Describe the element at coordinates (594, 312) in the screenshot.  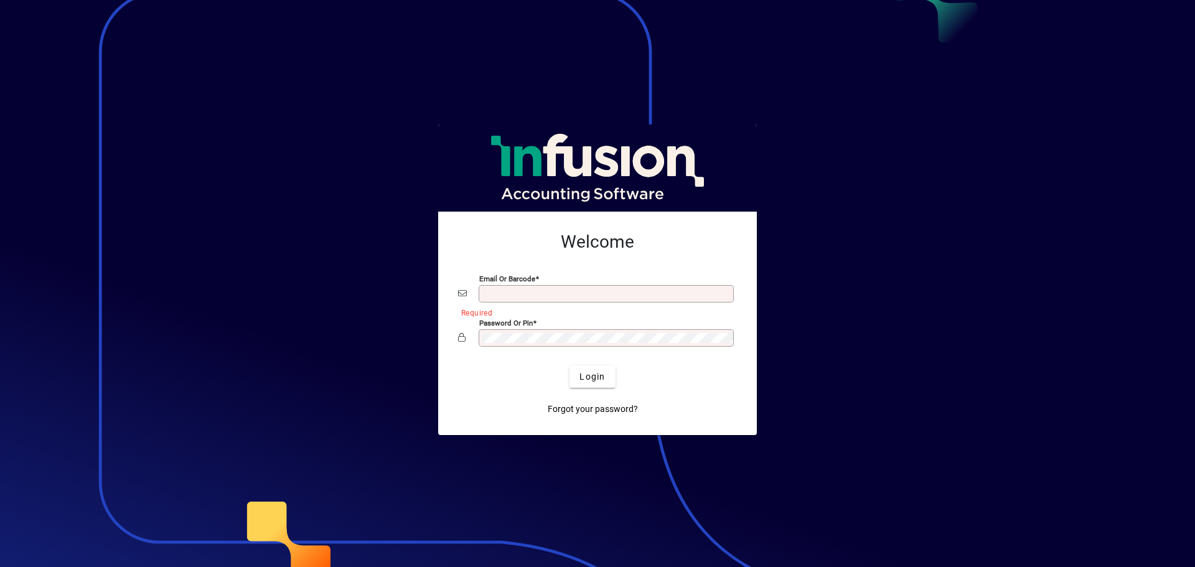
I see `mat-error: Required` at that location.